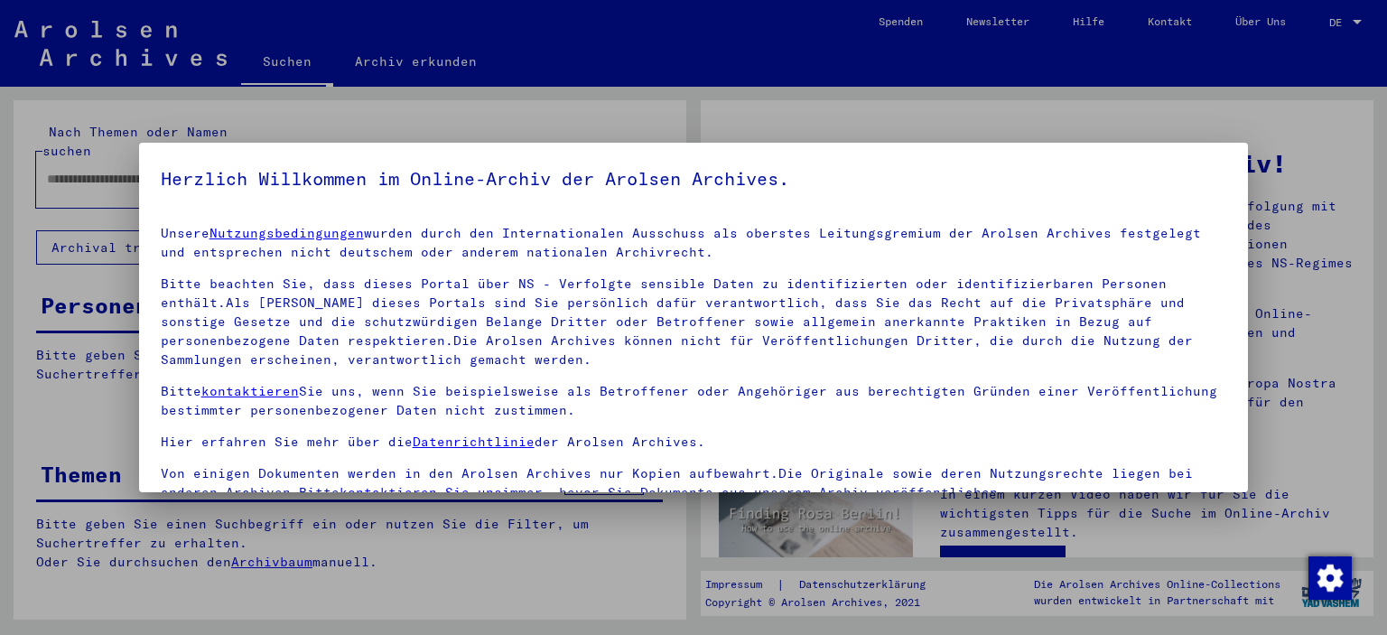  I want to click on p: Hier erfahren Sie mehr über die der Arolsen Archives., so click(694, 442).